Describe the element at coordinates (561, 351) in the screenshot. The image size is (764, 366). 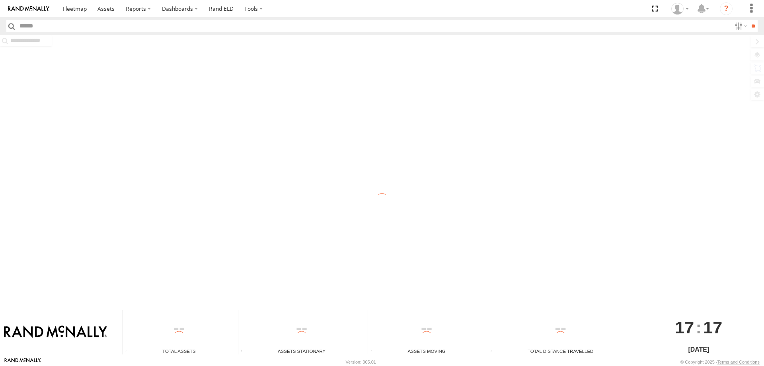
I see `div: Total Distance Travelled` at that location.